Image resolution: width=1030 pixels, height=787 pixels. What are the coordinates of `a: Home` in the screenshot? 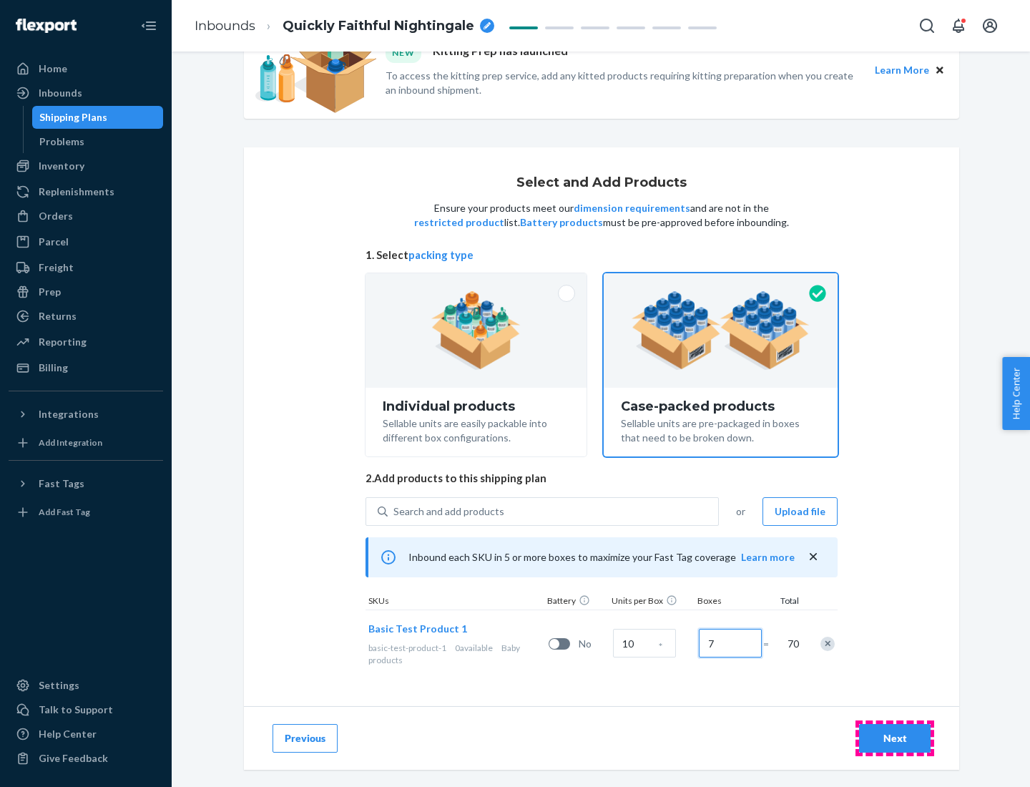 It's located at (86, 69).